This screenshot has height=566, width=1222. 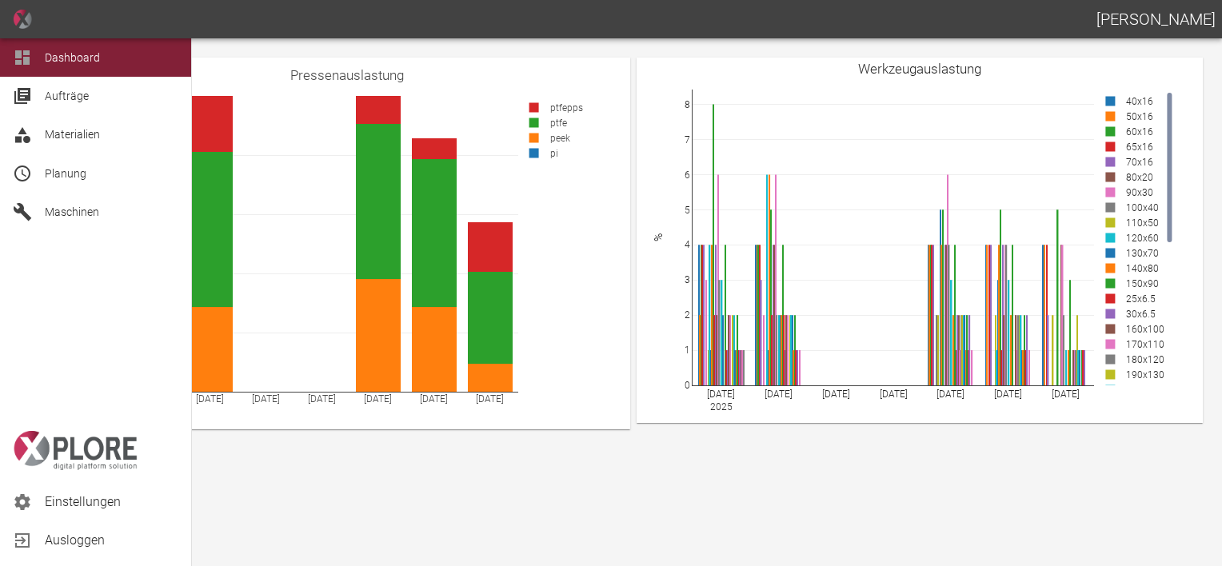 I want to click on span: Einstellungen, so click(x=111, y=502).